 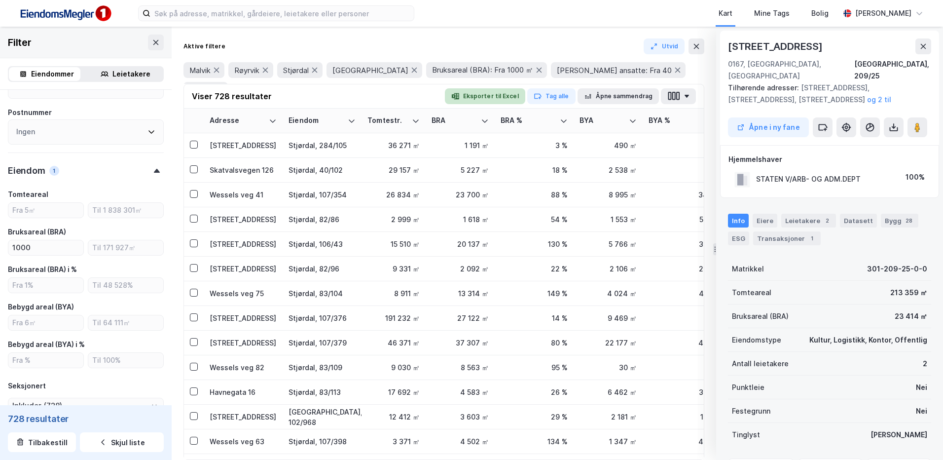 I want to click on div: 1 553 ㎡, so click(x=608, y=219).